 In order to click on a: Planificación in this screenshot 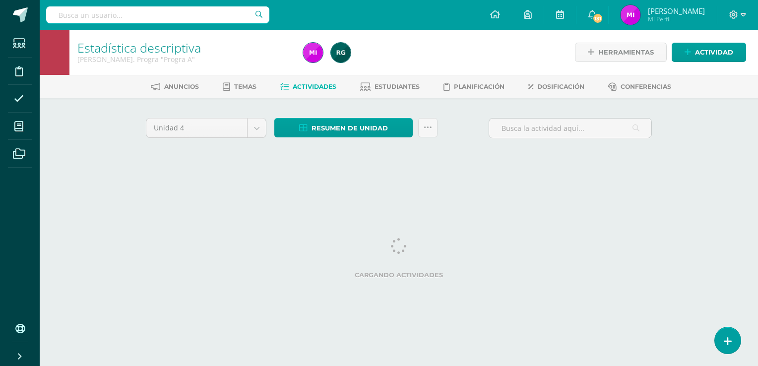, I will do `click(474, 87)`.